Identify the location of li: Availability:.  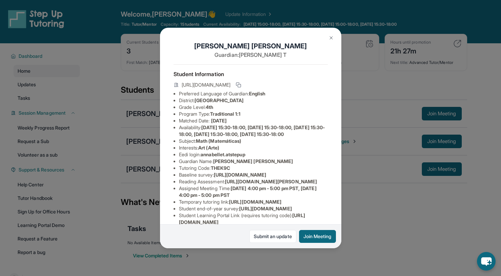
(253, 131).